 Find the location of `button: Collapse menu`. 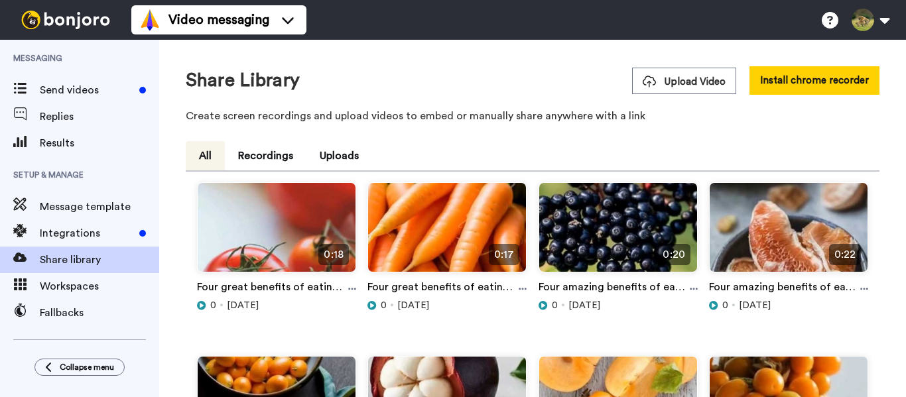

button: Collapse menu is located at coordinates (80, 367).